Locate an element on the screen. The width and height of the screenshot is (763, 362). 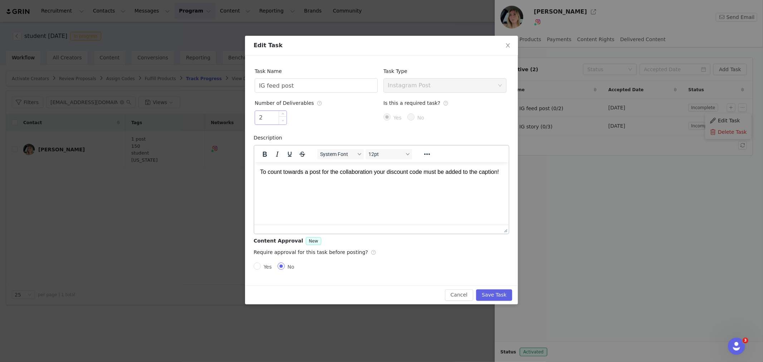
span: New is located at coordinates (314, 241).